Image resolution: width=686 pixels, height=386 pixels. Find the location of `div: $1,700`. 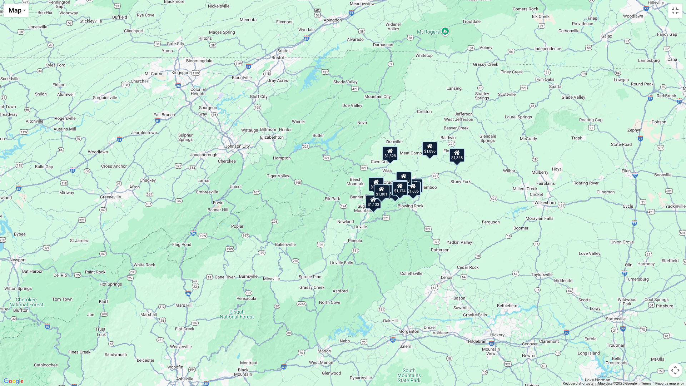

div: $1,700 is located at coordinates (404, 179).